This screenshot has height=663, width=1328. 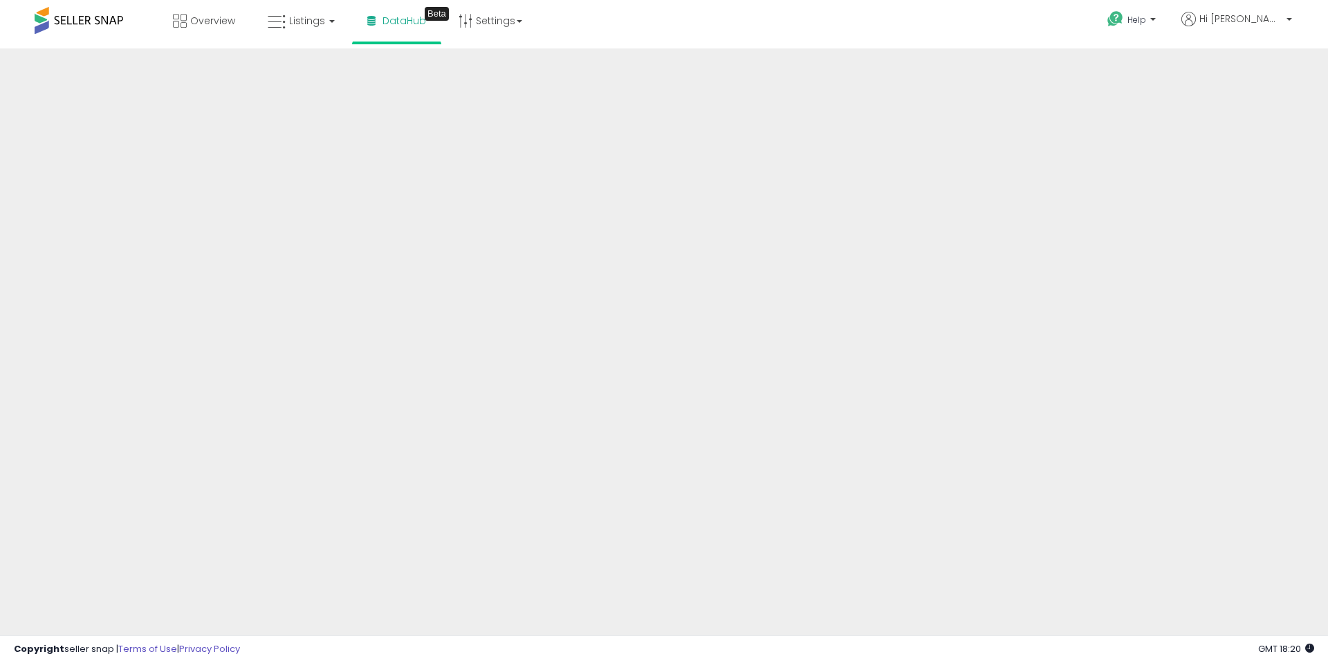 What do you see at coordinates (39, 648) in the screenshot?
I see `strong: Copyright` at bounding box center [39, 648].